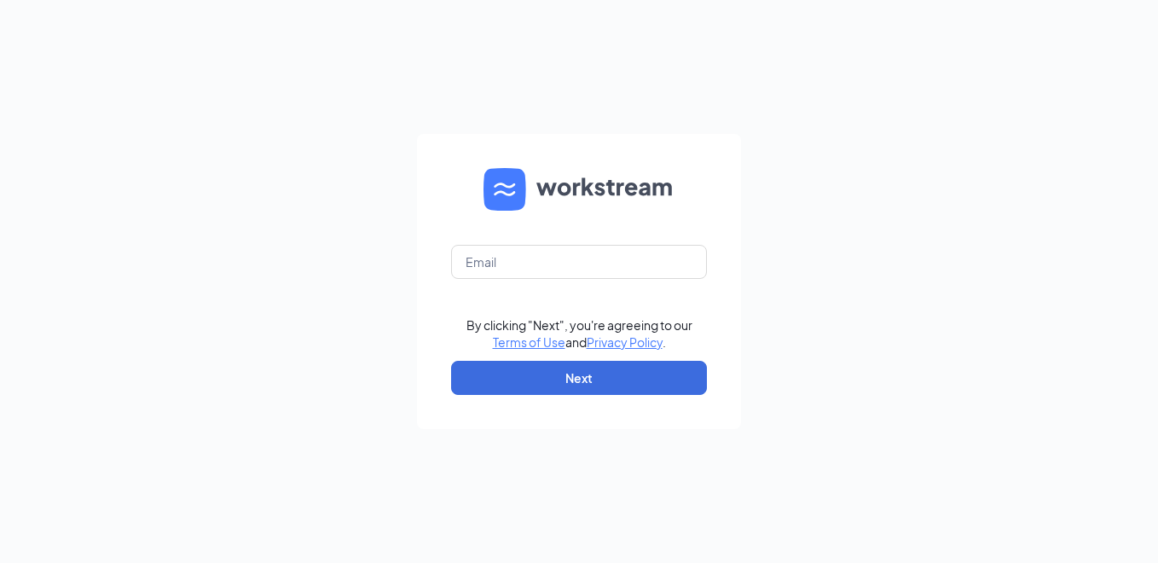 The width and height of the screenshot is (1158, 563). I want to click on div: By clicking "Next", you're agreeing to our and ., so click(579, 333).